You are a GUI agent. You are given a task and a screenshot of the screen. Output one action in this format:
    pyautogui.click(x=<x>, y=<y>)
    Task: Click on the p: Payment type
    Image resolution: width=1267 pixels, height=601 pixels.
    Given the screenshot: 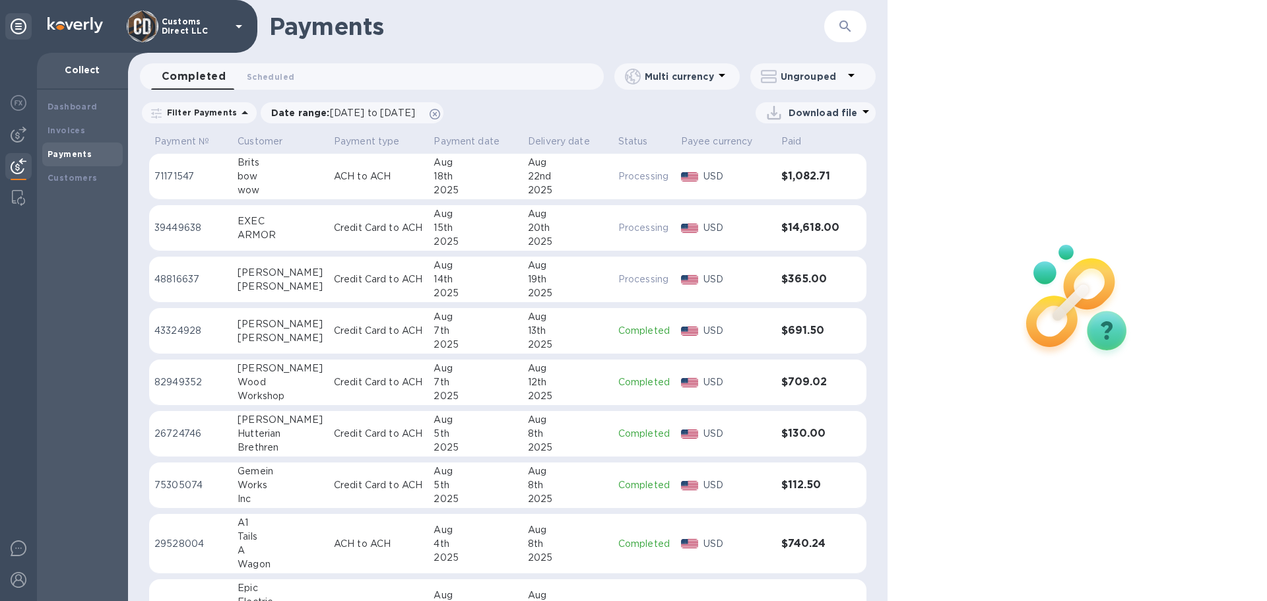 What is the action you would take?
    pyautogui.click(x=367, y=141)
    